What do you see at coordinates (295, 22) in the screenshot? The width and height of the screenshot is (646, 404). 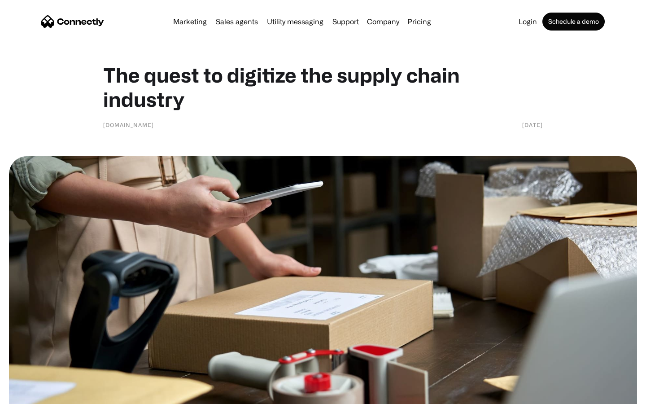 I see `a: Utility messaging` at bounding box center [295, 22].